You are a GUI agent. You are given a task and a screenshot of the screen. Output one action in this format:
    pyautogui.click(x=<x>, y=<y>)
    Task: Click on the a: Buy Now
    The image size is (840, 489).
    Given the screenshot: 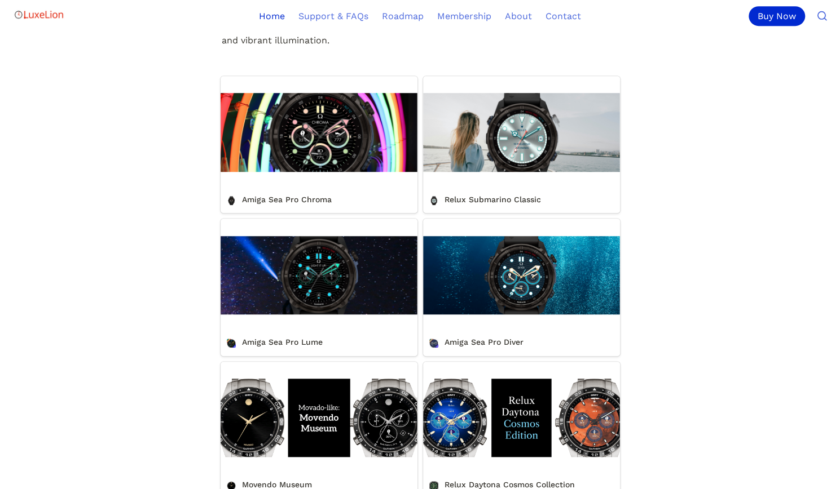 What is the action you would take?
    pyautogui.click(x=779, y=16)
    